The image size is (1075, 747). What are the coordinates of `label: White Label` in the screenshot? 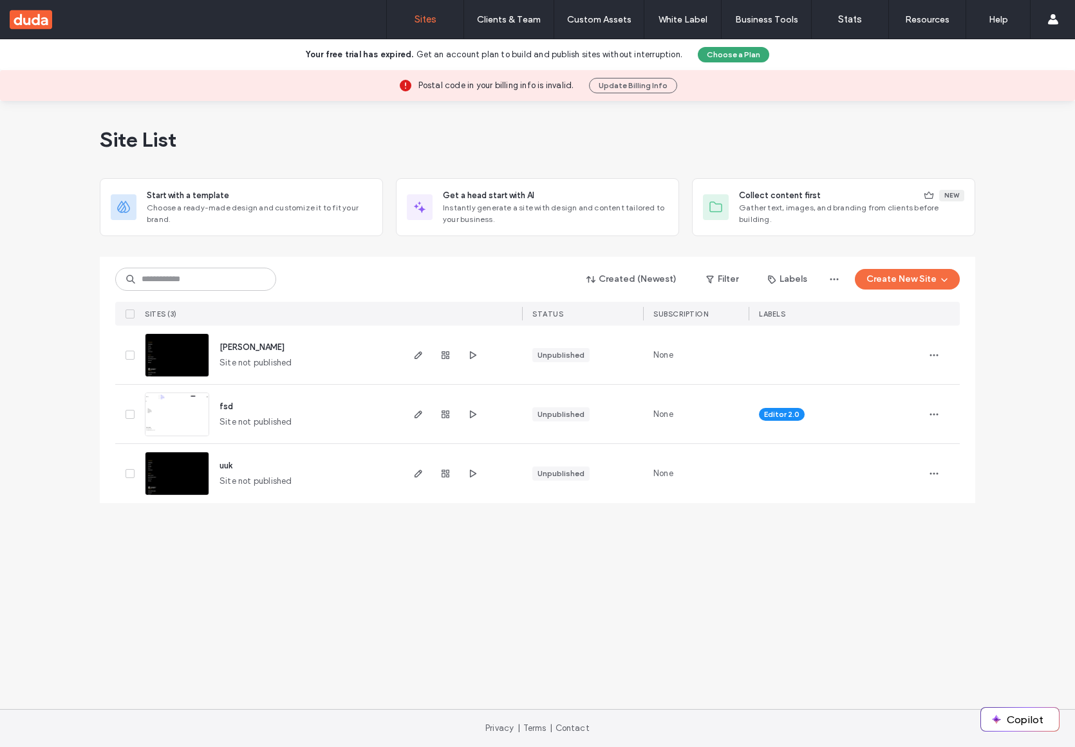 It's located at (683, 19).